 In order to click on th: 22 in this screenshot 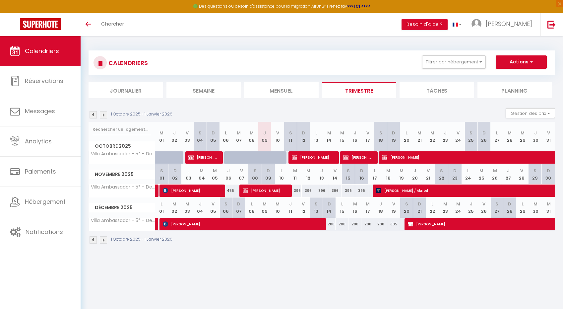, I will do `click(432, 207)`.